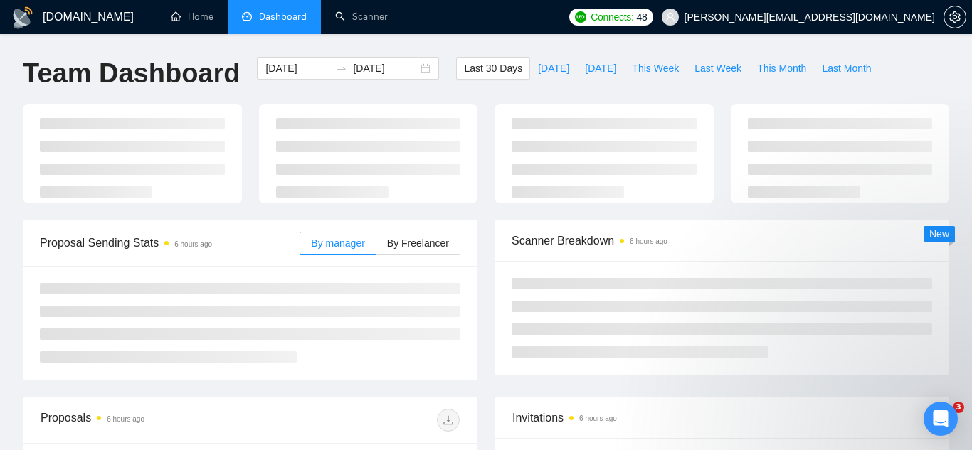  Describe the element at coordinates (342, 68) in the screenshot. I see `span: to` at that location.